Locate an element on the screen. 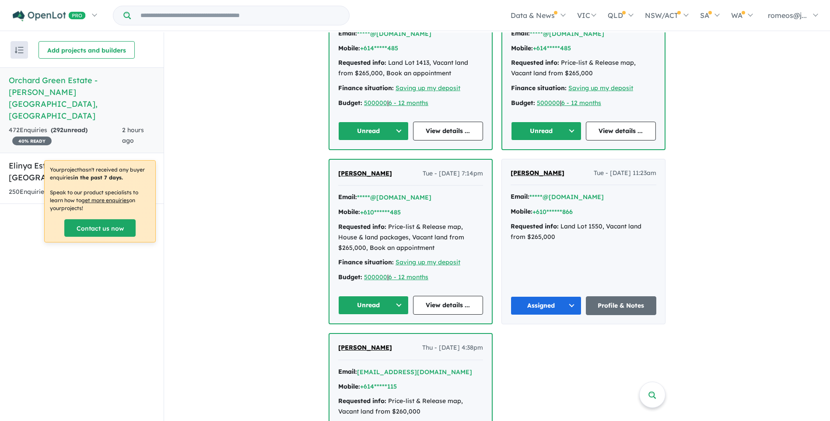 The height and width of the screenshot is (421, 830). div: 472 Enquir ies is located at coordinates (65, 136).